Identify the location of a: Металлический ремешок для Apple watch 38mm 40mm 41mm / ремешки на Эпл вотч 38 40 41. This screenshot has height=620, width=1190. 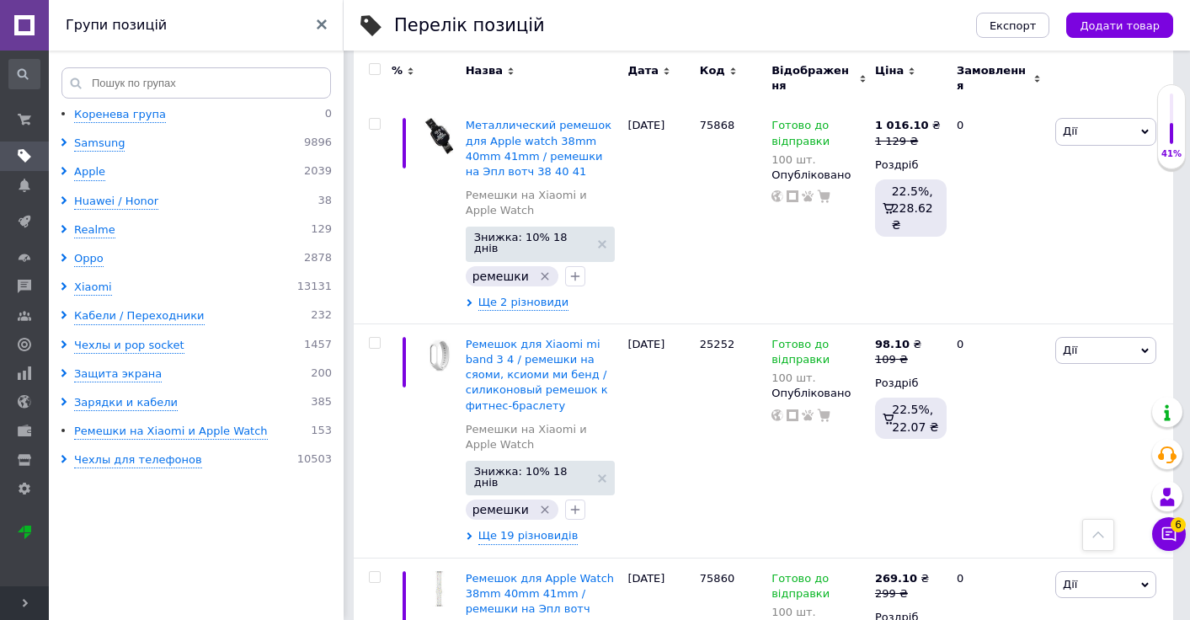
(538, 148).